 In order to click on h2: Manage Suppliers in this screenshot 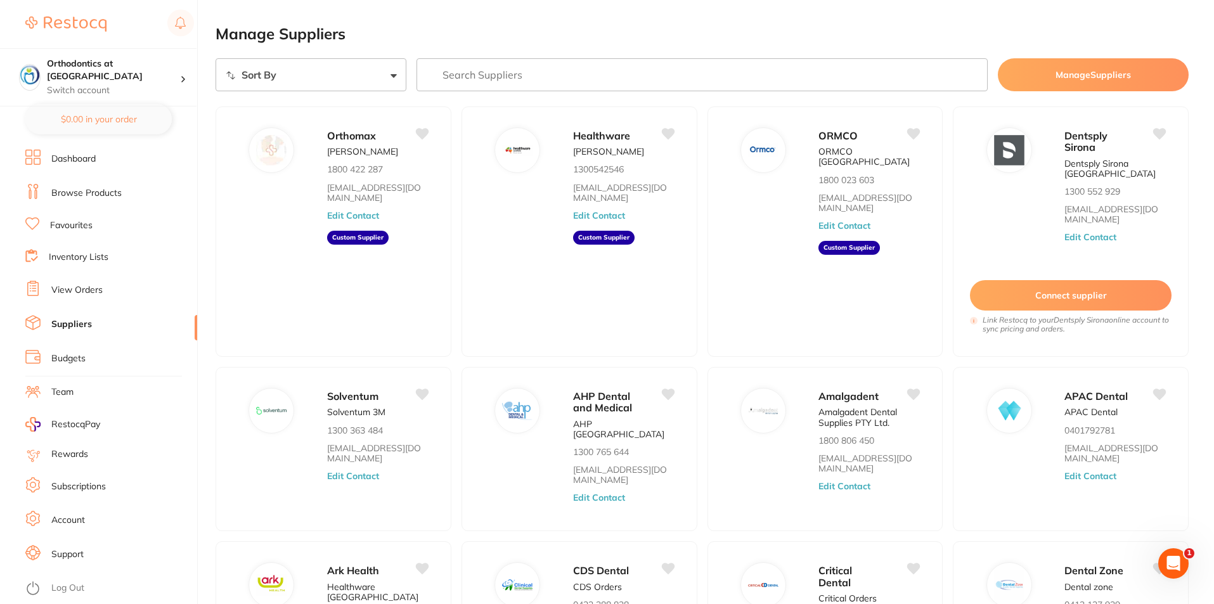, I will do `click(702, 34)`.